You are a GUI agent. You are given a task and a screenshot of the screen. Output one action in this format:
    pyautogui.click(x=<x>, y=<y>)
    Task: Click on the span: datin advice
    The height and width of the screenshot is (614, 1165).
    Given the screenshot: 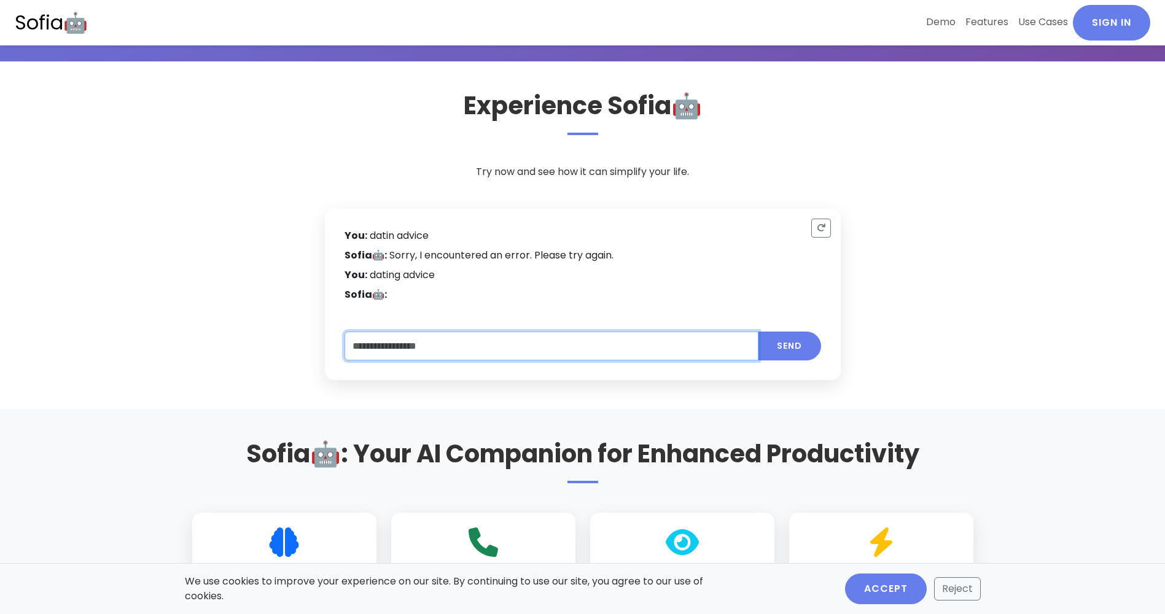 What is the action you would take?
    pyautogui.click(x=399, y=235)
    